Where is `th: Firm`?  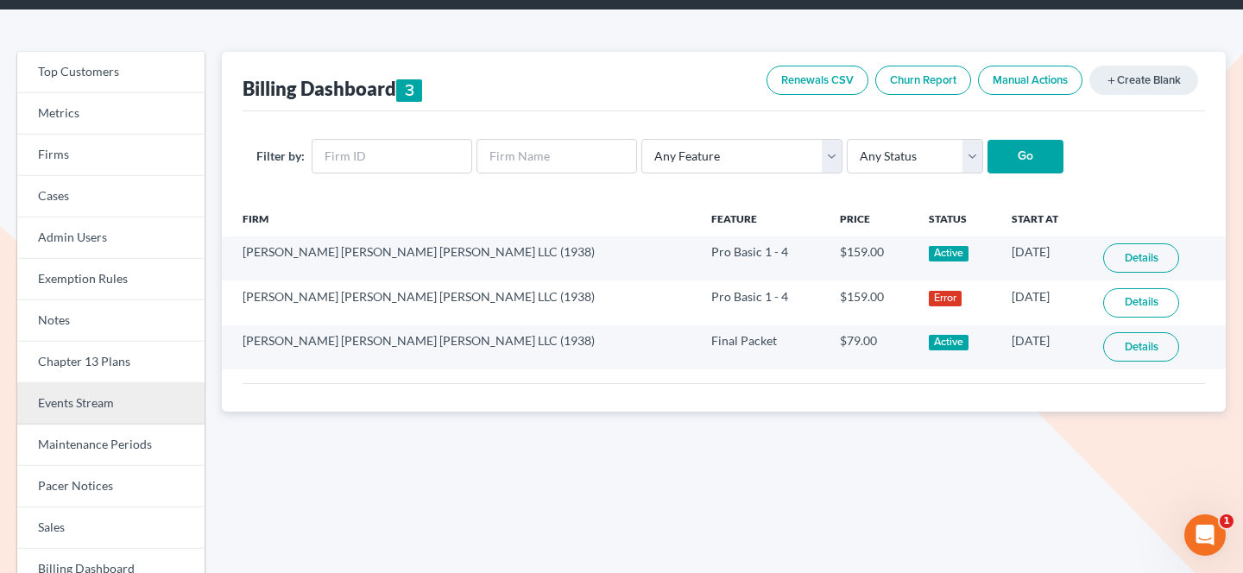 th: Firm is located at coordinates (460, 219).